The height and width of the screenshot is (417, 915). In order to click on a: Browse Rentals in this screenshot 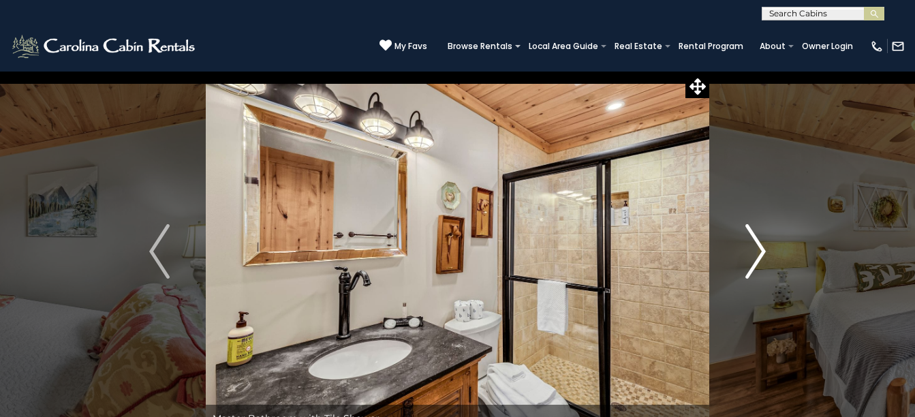, I will do `click(480, 46)`.